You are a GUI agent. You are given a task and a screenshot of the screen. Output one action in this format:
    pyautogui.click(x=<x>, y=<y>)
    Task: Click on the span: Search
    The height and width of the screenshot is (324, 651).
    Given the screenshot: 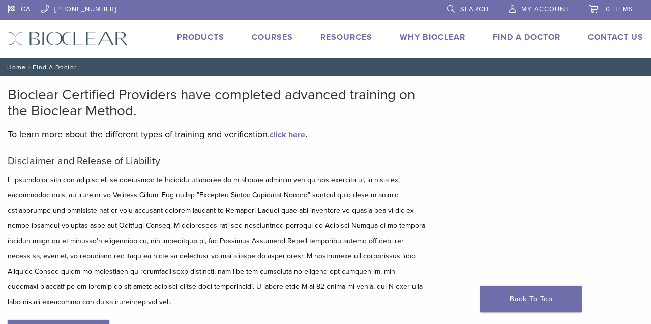 What is the action you would take?
    pyautogui.click(x=474, y=9)
    